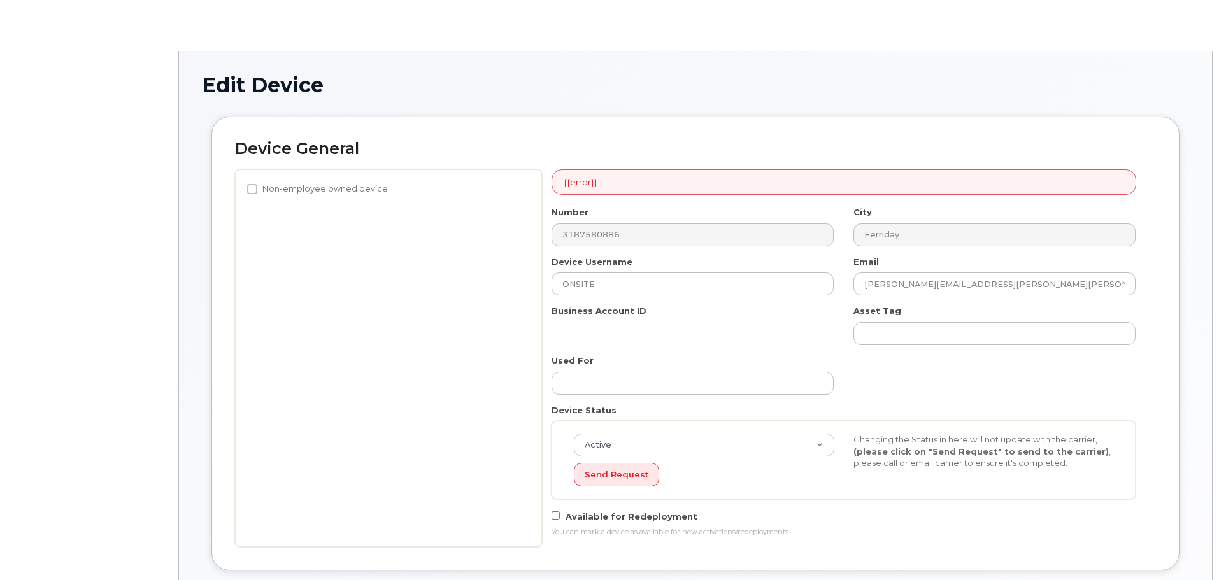 This screenshot has height=580, width=1219. Describe the element at coordinates (983, 451) in the screenshot. I see `div: Changing the Status in here will not update with the carrier, , please call or email carrier to e...` at that location.